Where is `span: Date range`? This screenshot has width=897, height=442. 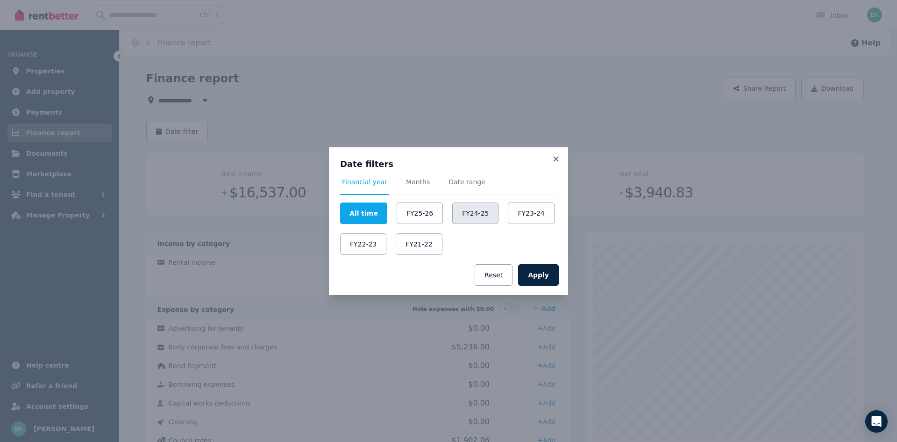
span: Date range is located at coordinates (467, 182).